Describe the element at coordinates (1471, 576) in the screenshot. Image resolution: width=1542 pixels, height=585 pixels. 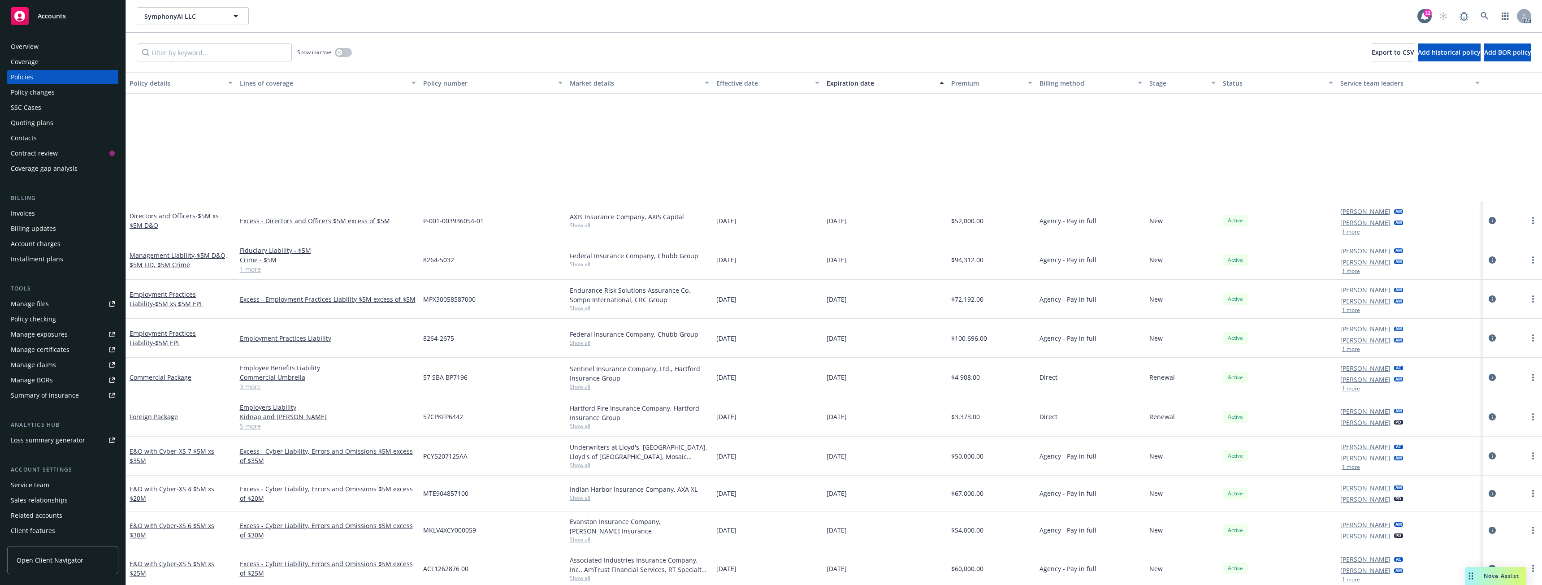
I see `div: Drag to move` at that location.